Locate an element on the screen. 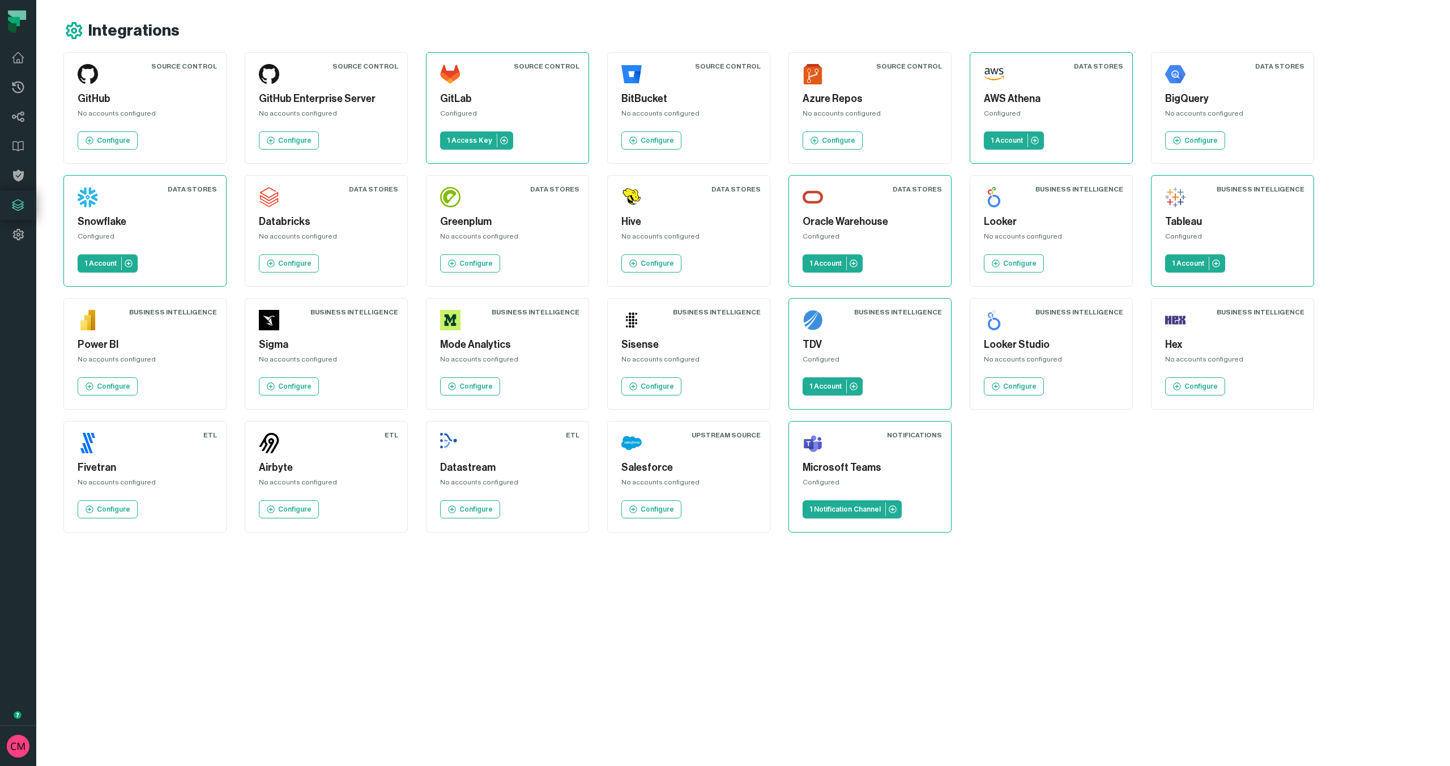 This screenshot has width=1450, height=766. p: 1 Notification Channel is located at coordinates (845, 509).